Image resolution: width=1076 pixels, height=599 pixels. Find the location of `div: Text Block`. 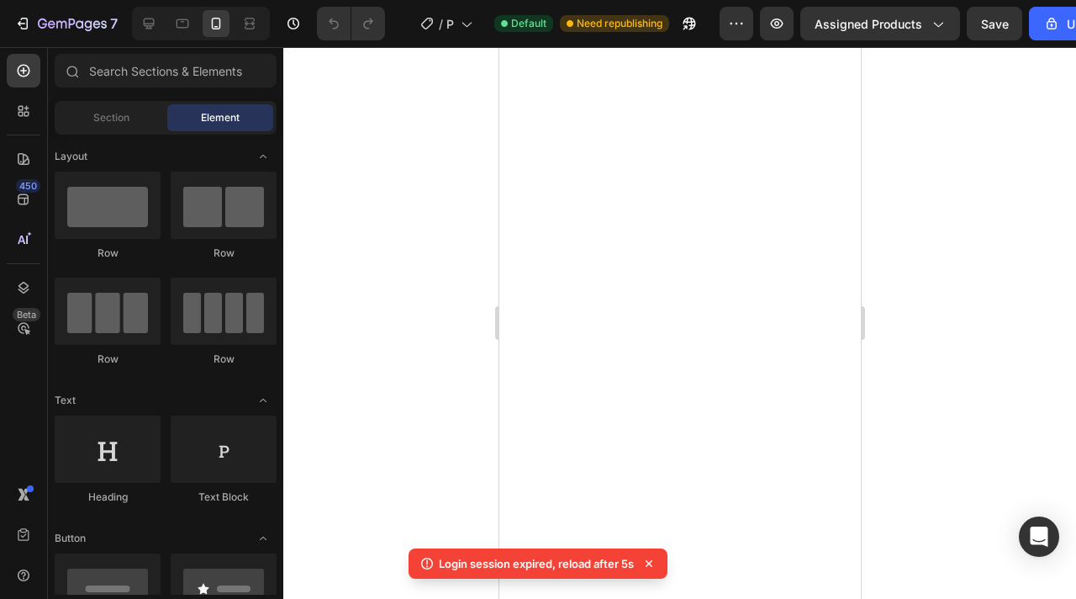

div: Text Block is located at coordinates (224, 497).